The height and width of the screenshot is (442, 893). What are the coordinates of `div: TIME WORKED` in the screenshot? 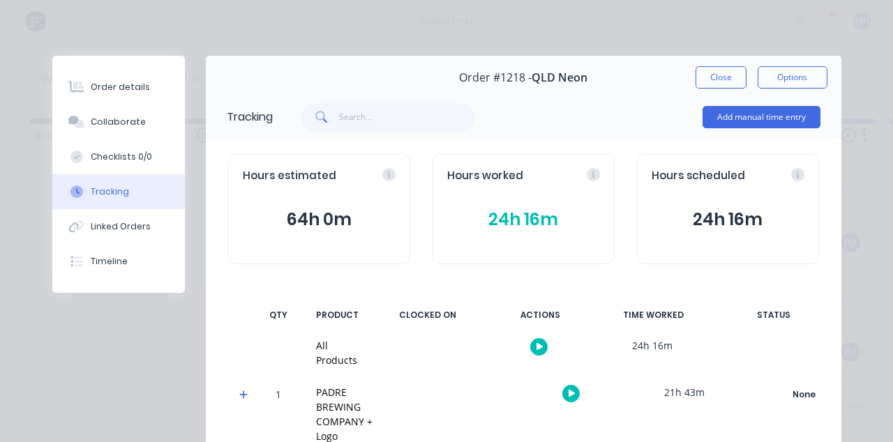 It's located at (654, 315).